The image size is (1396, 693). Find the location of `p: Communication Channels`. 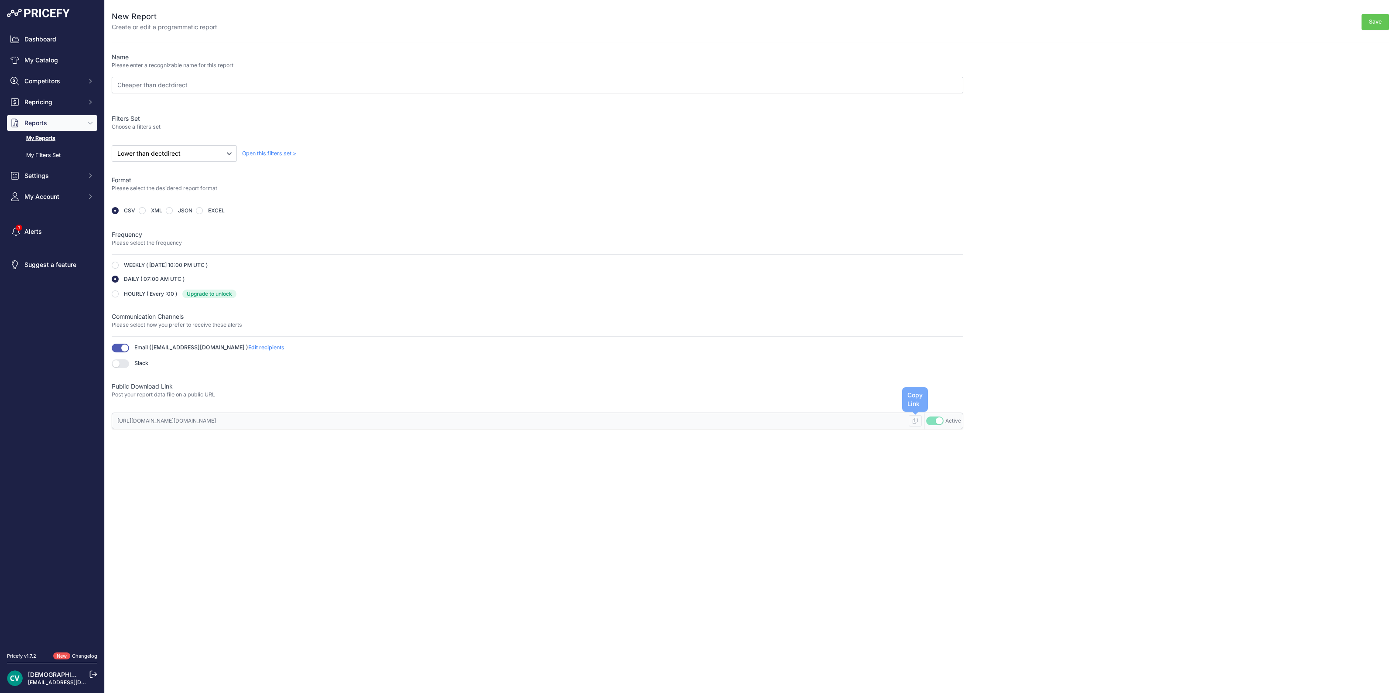

p: Communication Channels is located at coordinates (537, 317).